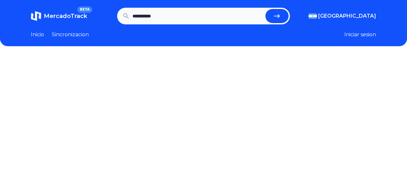 This screenshot has height=172, width=407. Describe the element at coordinates (70, 35) in the screenshot. I see `a: Sincronizacion` at that location.